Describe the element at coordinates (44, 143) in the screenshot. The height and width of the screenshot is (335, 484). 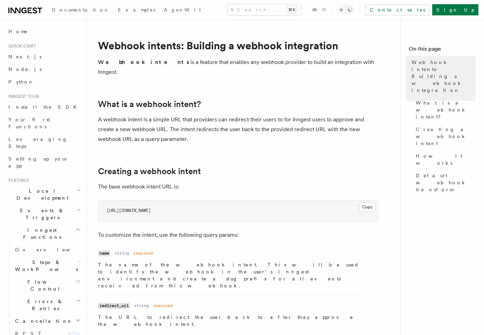
I see `a: Leveraging Steps` at that location.